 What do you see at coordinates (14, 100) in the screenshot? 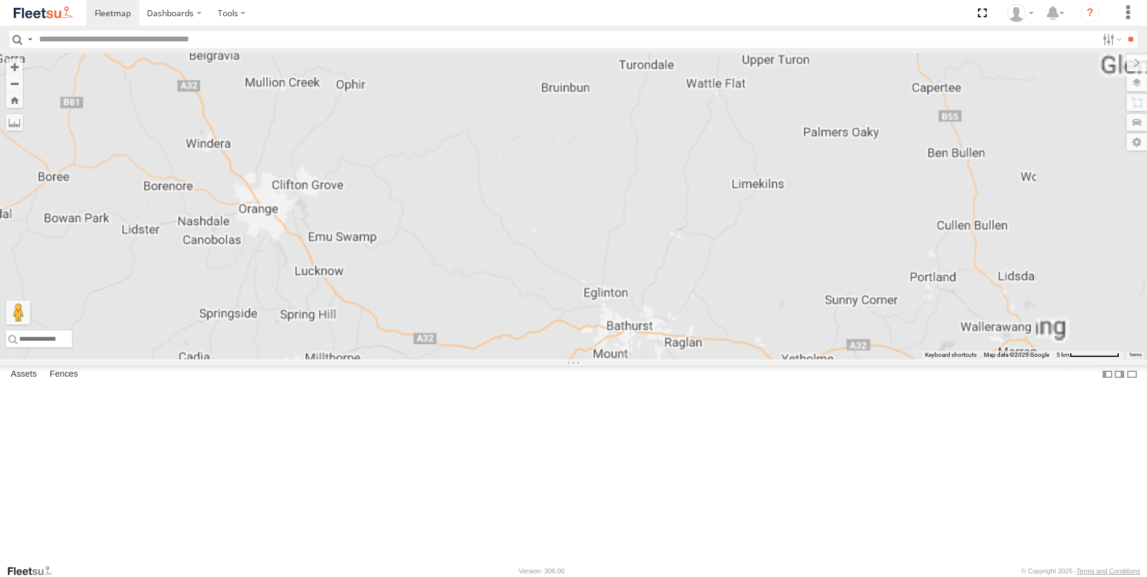
I see `button: Zoom Home` at bounding box center [14, 100].